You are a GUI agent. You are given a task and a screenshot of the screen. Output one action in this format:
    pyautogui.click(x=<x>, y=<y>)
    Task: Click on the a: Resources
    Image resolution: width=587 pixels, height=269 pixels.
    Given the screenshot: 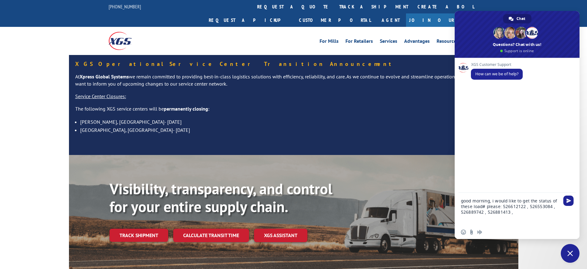 What is the action you would take?
    pyautogui.click(x=447, y=42)
    